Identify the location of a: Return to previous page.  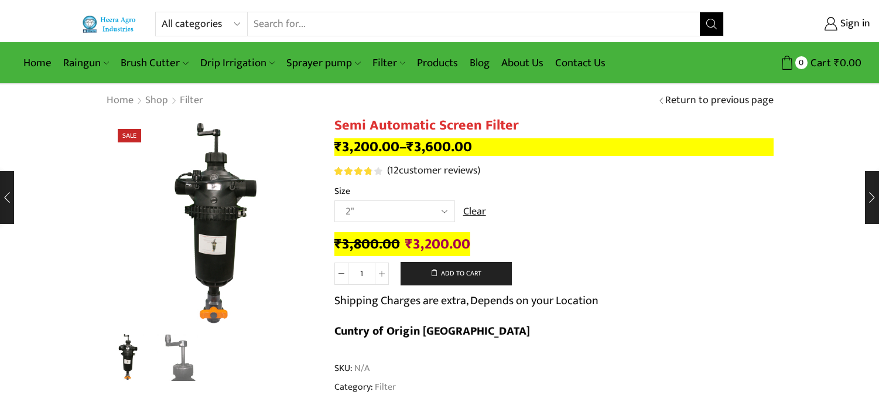
(719, 101).